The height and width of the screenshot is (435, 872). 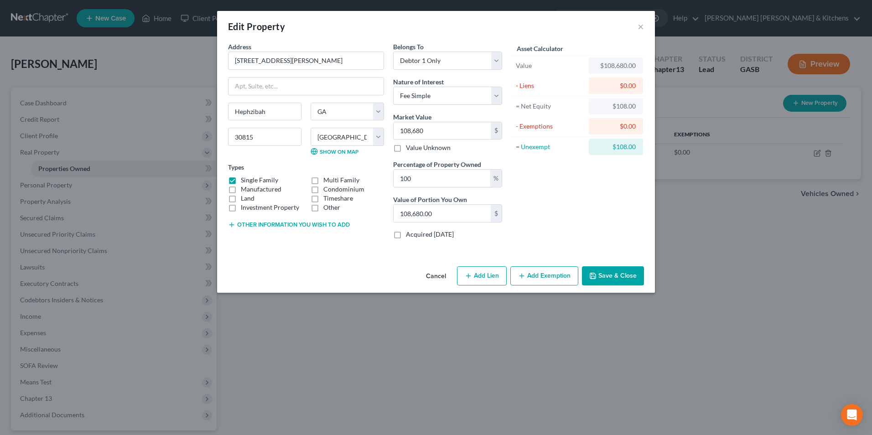 What do you see at coordinates (334, 151) in the screenshot?
I see `a: Show on Map` at bounding box center [334, 151].